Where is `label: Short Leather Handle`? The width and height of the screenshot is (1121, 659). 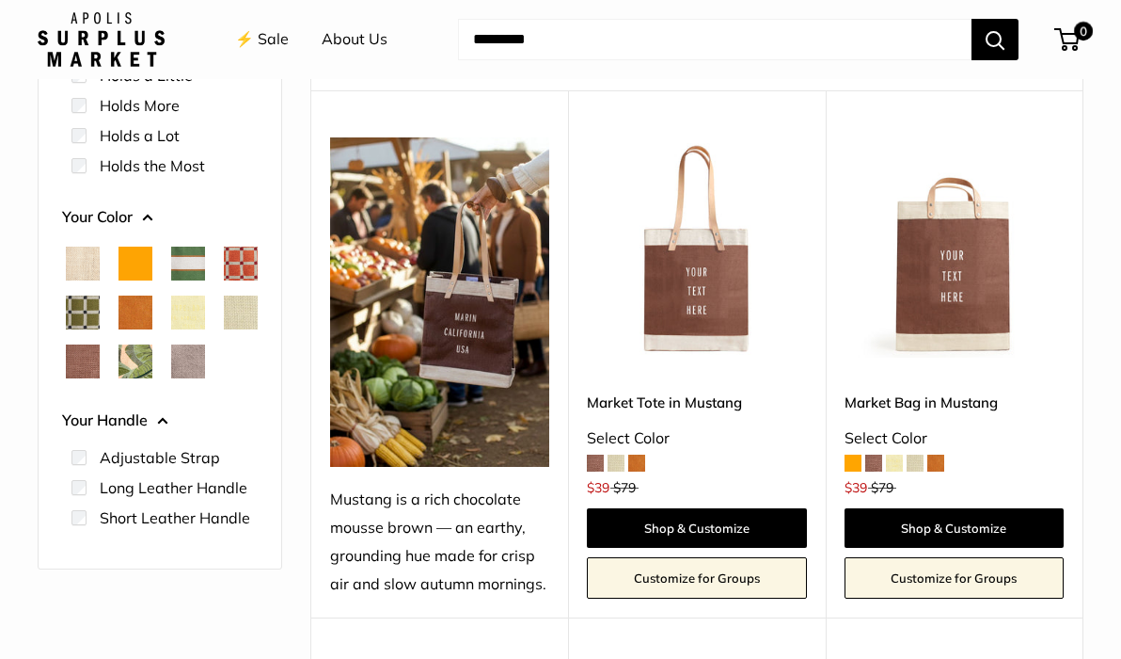 label: Short Leather Handle is located at coordinates (175, 517).